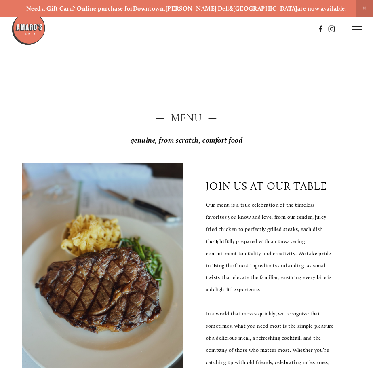 The image size is (373, 368). Describe the element at coordinates (267, 186) in the screenshot. I see `p: join us at our table` at that location.